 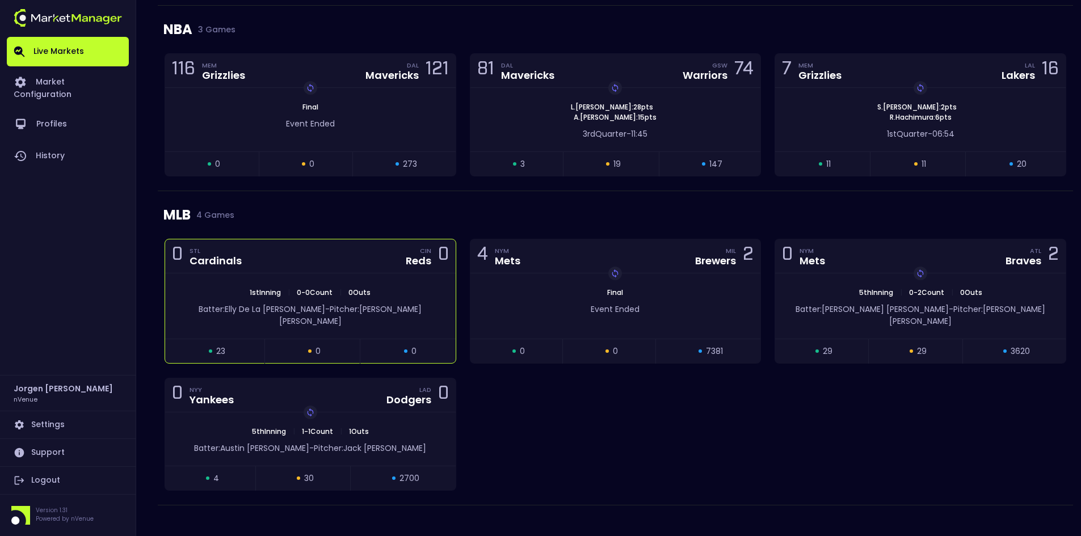 What do you see at coordinates (507, 251) in the screenshot?
I see `div: NYM` at bounding box center [507, 251].